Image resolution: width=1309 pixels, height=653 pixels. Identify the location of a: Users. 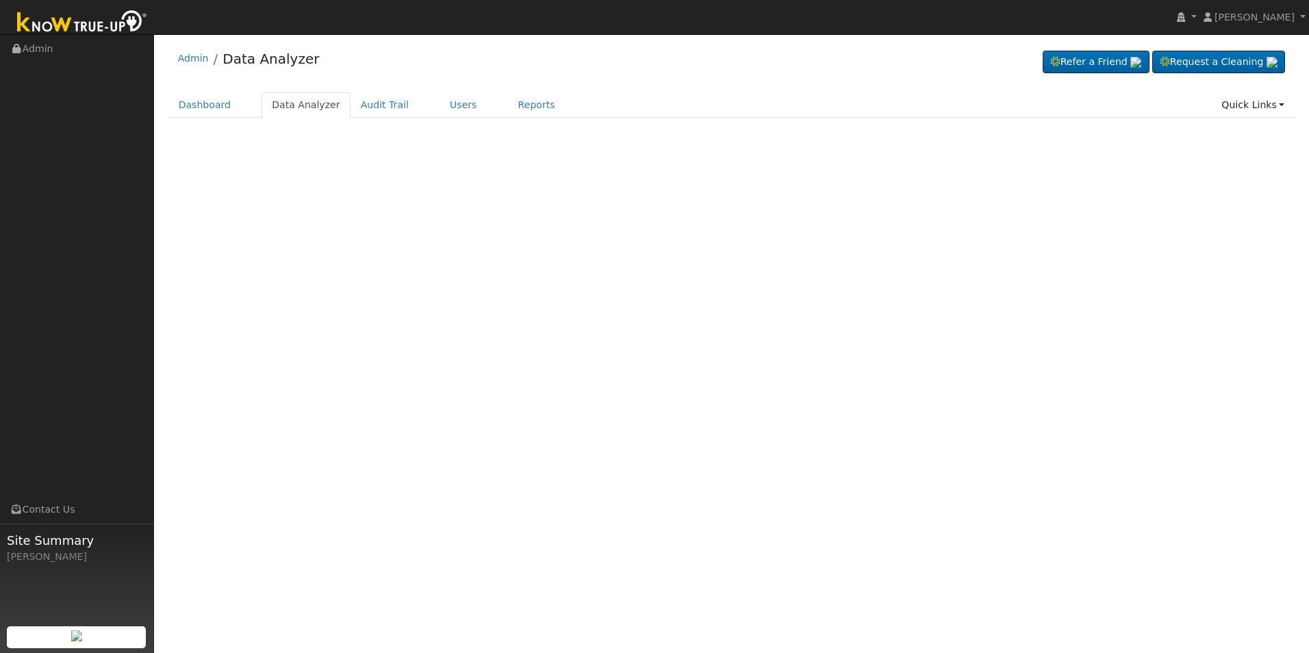
(463, 105).